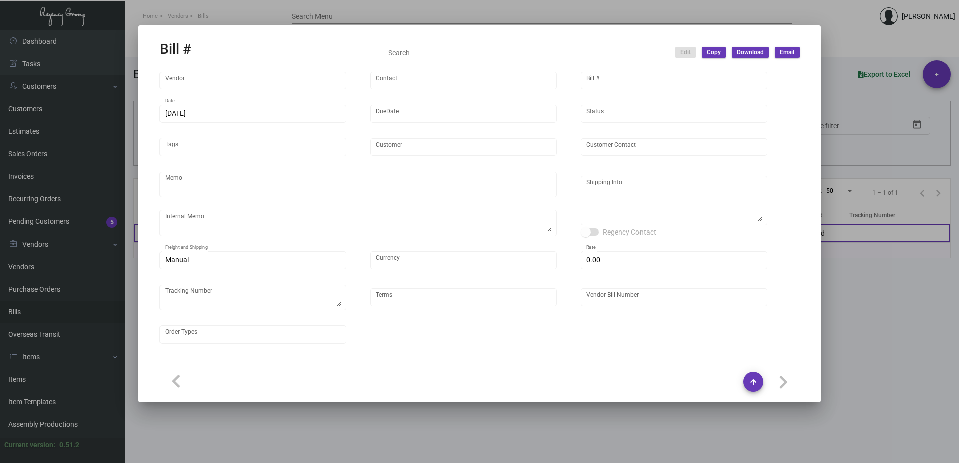 This screenshot has width=959, height=463. What do you see at coordinates (177, 260) in the screenshot?
I see `span: Manual` at bounding box center [177, 260].